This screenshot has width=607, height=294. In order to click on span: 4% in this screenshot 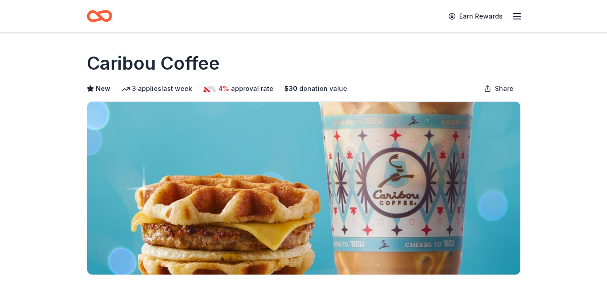, I will do `click(224, 89)`.